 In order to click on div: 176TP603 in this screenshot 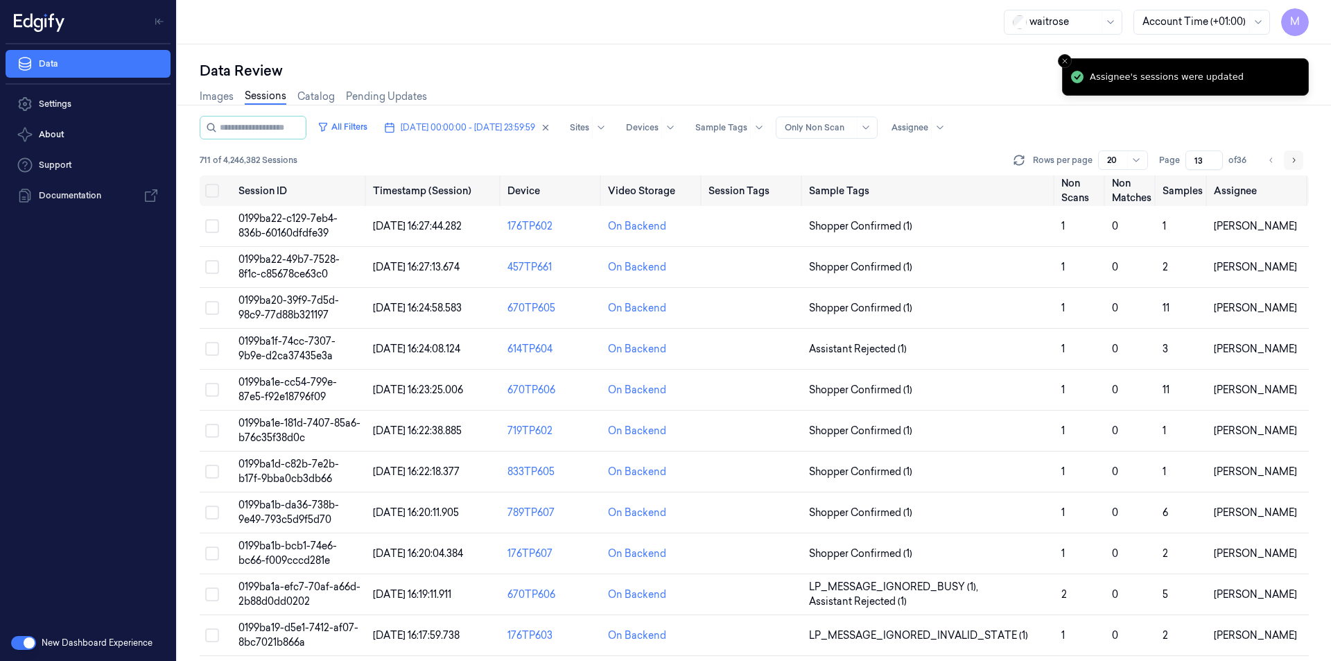, I will do `click(552, 635)`.